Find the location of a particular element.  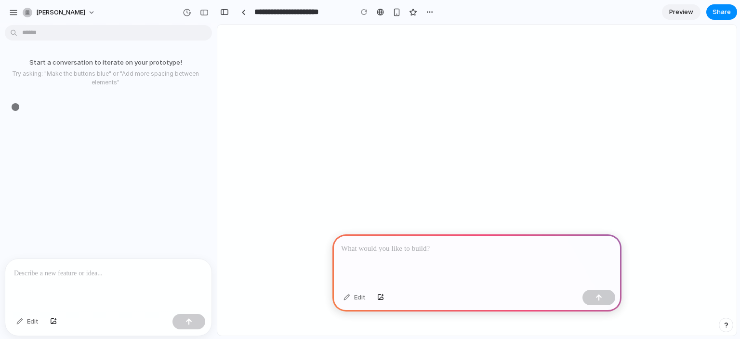

span: Share is located at coordinates (722, 12).